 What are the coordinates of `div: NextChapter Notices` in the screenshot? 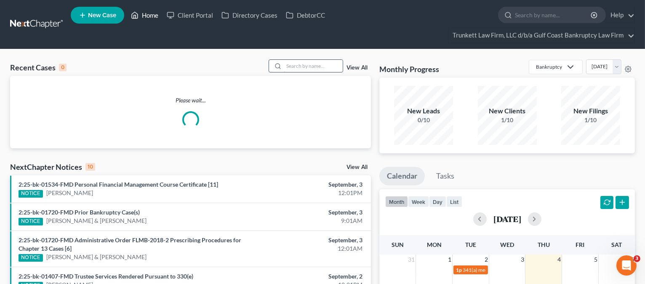 It's located at (53, 167).